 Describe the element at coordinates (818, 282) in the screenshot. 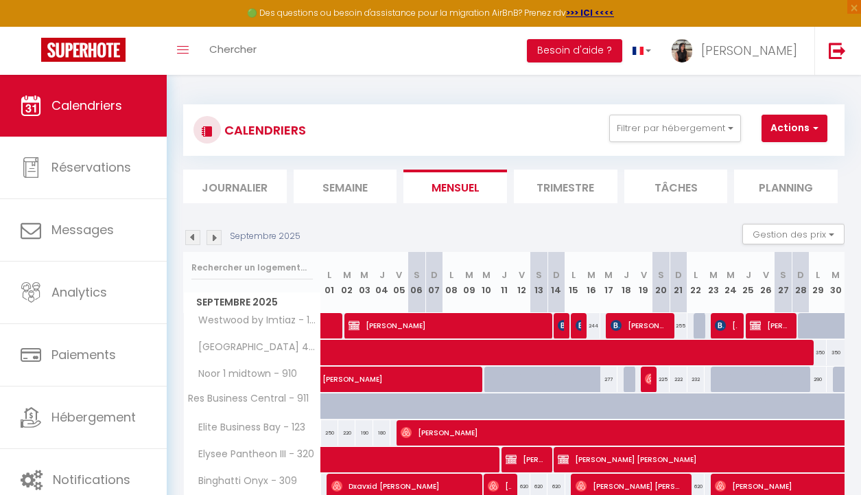

I see `th: 29` at that location.